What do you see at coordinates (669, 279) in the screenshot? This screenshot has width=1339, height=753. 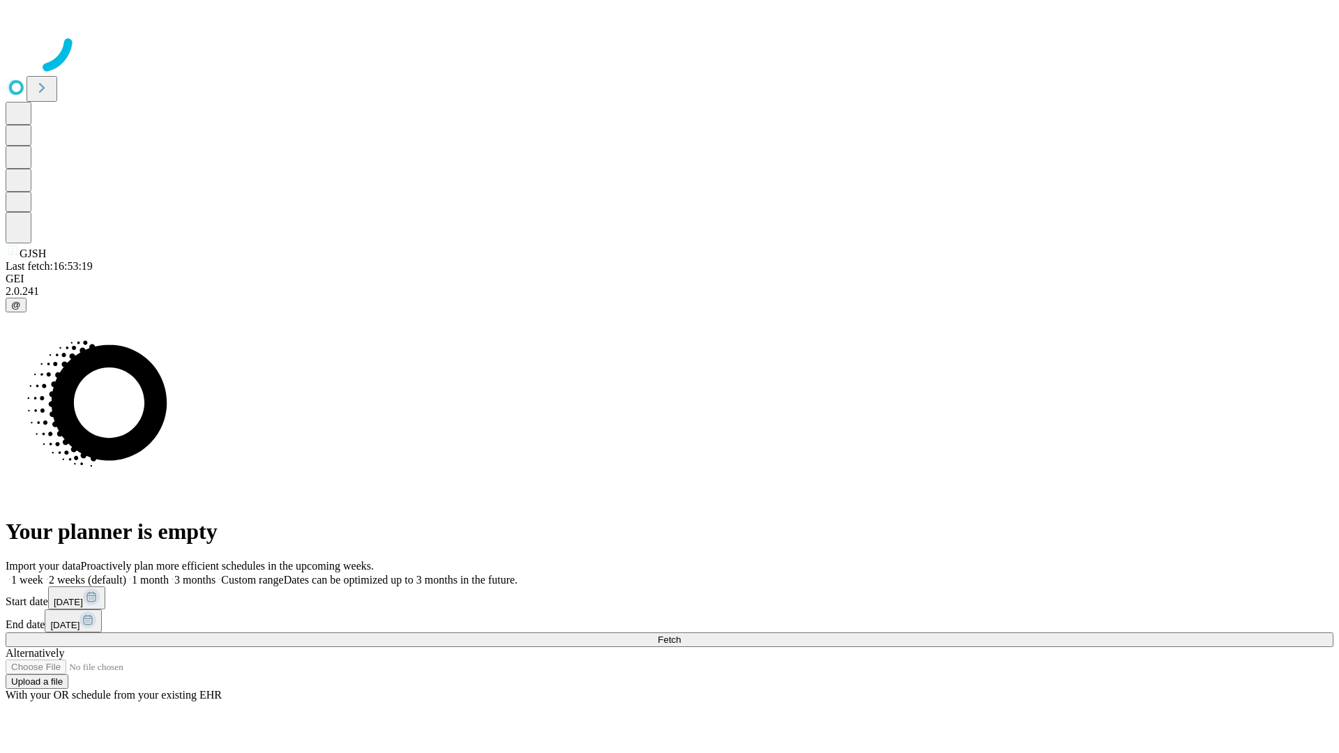 I see `div: GEI` at bounding box center [669, 279].